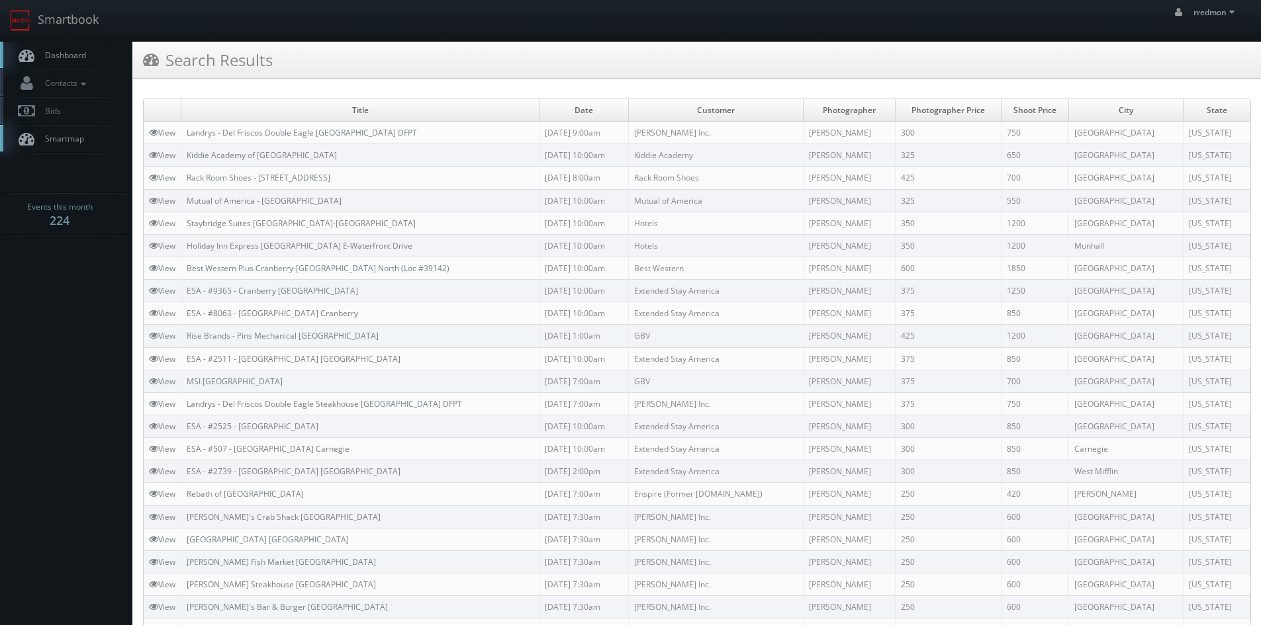  I want to click on td: 700, so click(1034, 178).